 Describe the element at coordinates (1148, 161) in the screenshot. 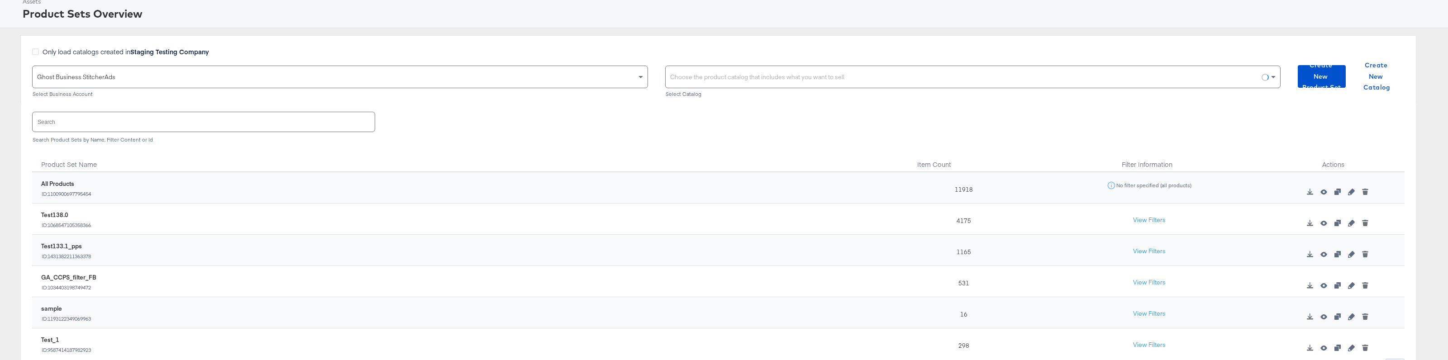

I see `div: Filter Information` at that location.